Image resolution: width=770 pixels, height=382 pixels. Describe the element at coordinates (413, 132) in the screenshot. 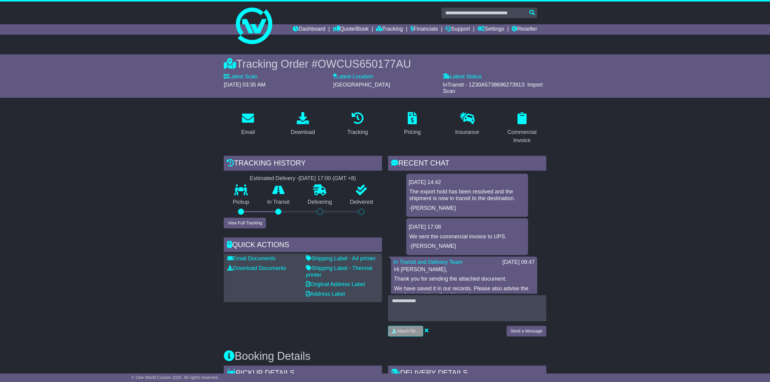

I see `div: Pricing` at that location.